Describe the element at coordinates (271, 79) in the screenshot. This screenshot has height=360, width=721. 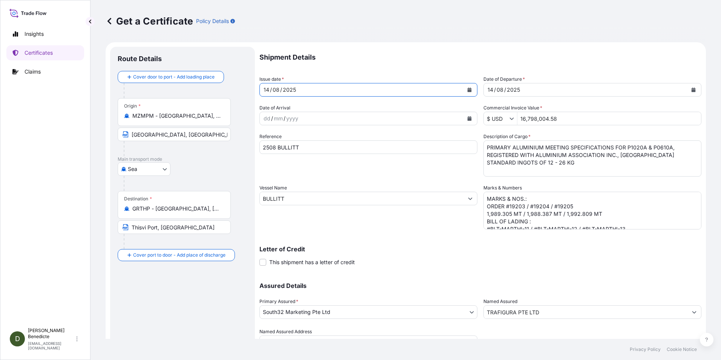
I see `span: Issue date` at that location.